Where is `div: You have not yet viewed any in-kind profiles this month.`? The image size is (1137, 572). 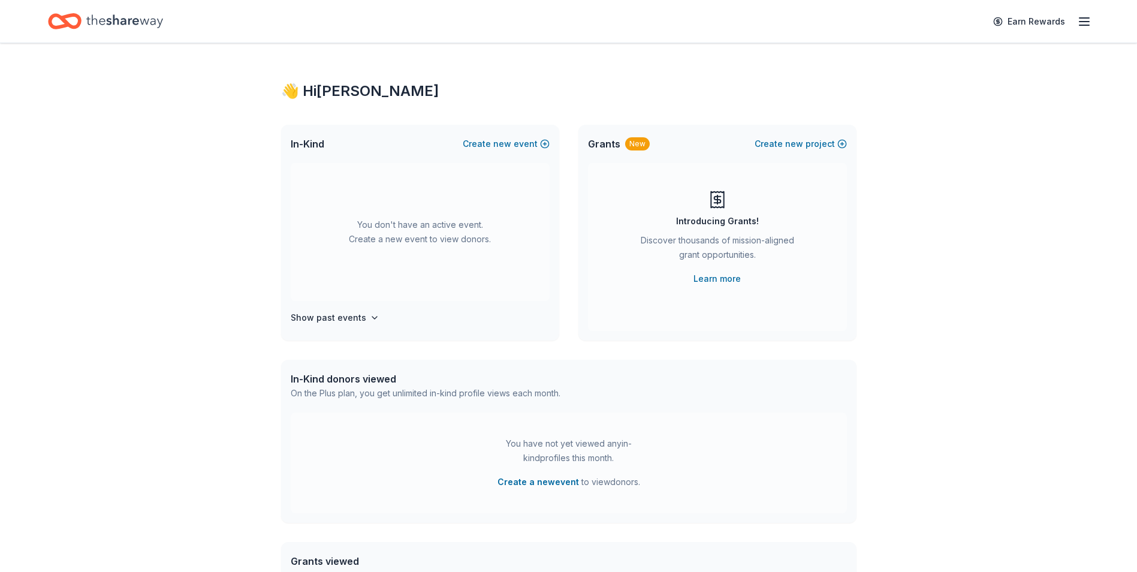
div: You have not yet viewed any in-kind profiles this month. is located at coordinates (569, 451).